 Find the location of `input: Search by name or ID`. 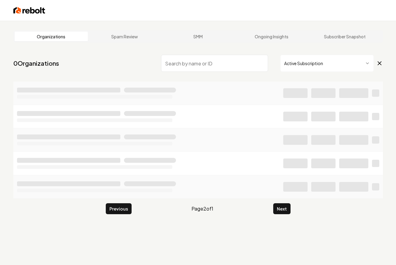

input: Search by name or ID is located at coordinates (214, 63).